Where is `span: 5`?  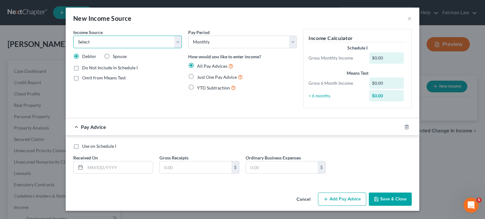
span: 5 is located at coordinates (479, 200).